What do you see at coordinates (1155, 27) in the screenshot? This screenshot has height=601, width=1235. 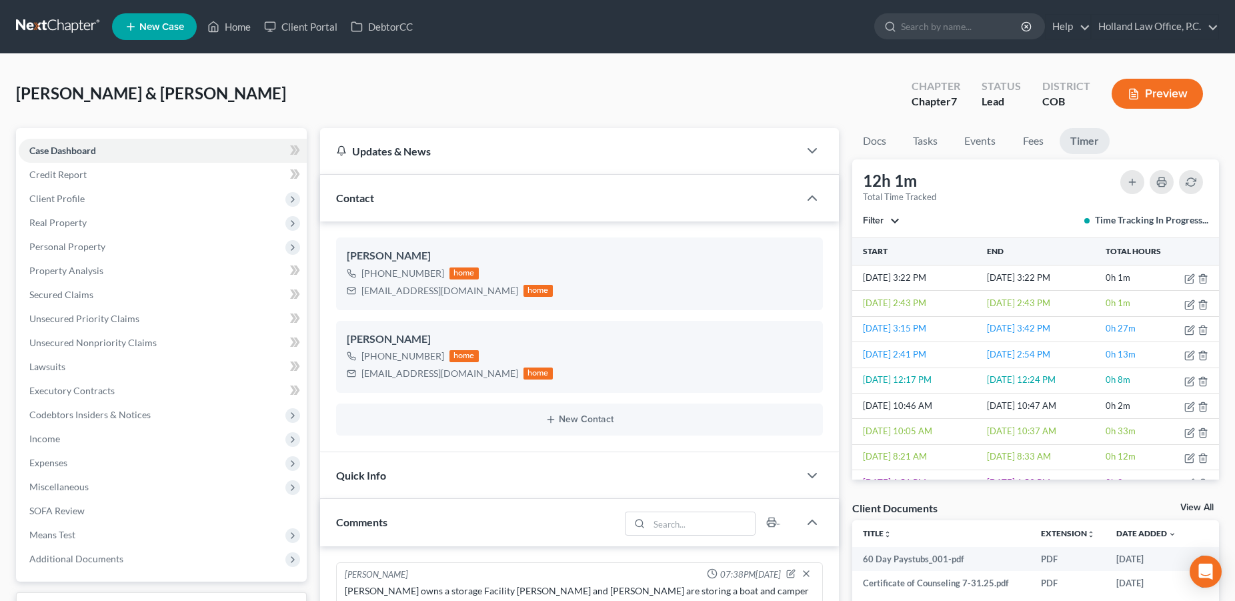 I see `a: Holland Law Office, P.C.` at bounding box center [1155, 27].